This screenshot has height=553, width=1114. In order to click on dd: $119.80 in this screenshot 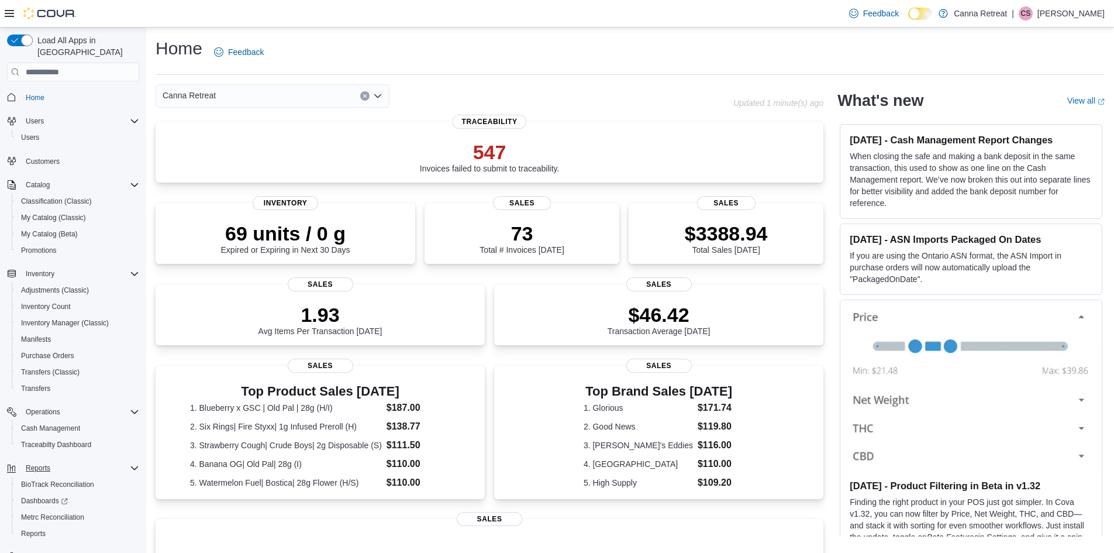, I will do `click(716, 426)`.